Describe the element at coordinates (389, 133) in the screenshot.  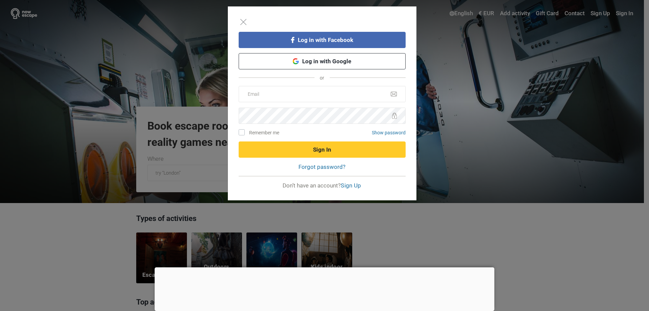
I see `a: Show password` at that location.